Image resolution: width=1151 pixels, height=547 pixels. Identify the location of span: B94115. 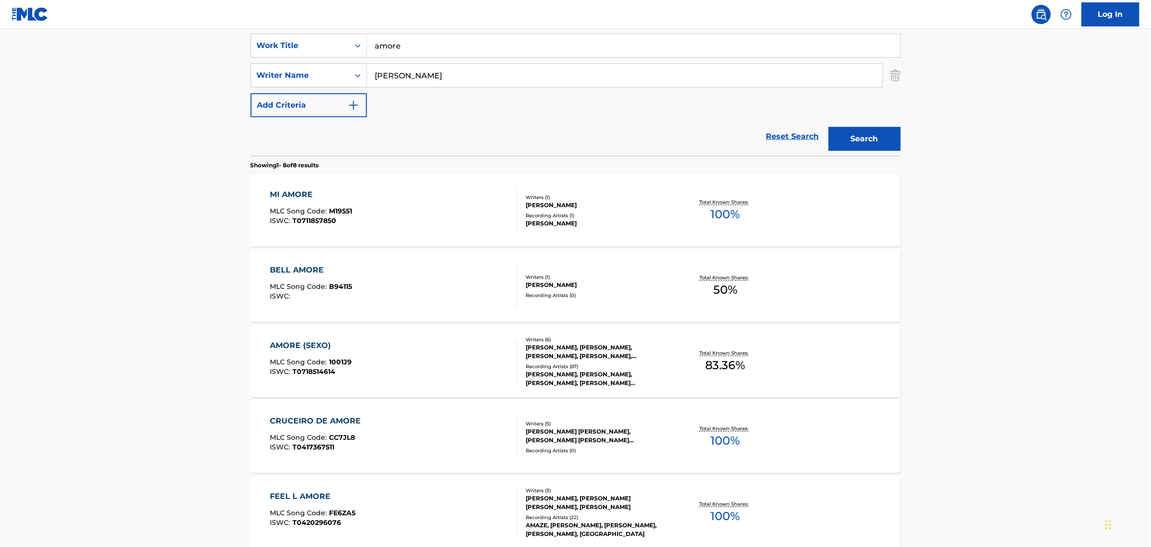
(340, 287).